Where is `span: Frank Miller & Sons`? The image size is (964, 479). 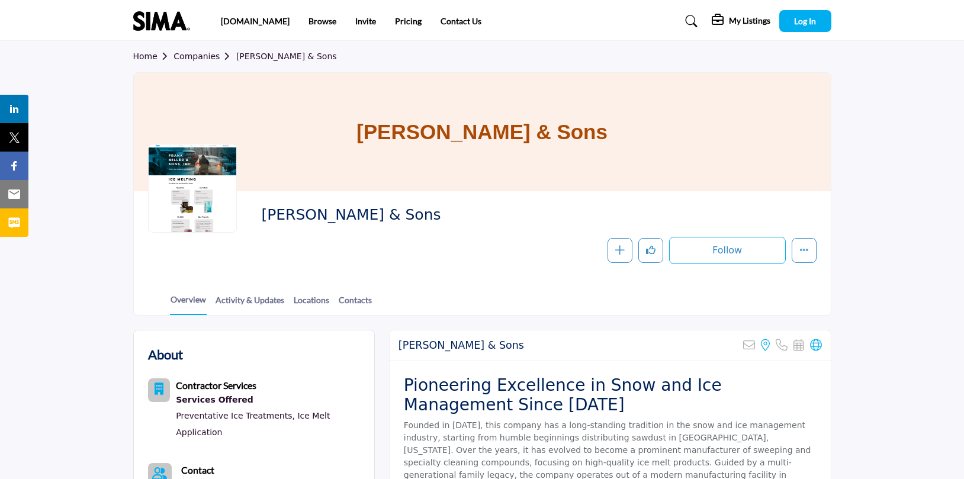 span: Frank Miller & Sons is located at coordinates (394, 215).